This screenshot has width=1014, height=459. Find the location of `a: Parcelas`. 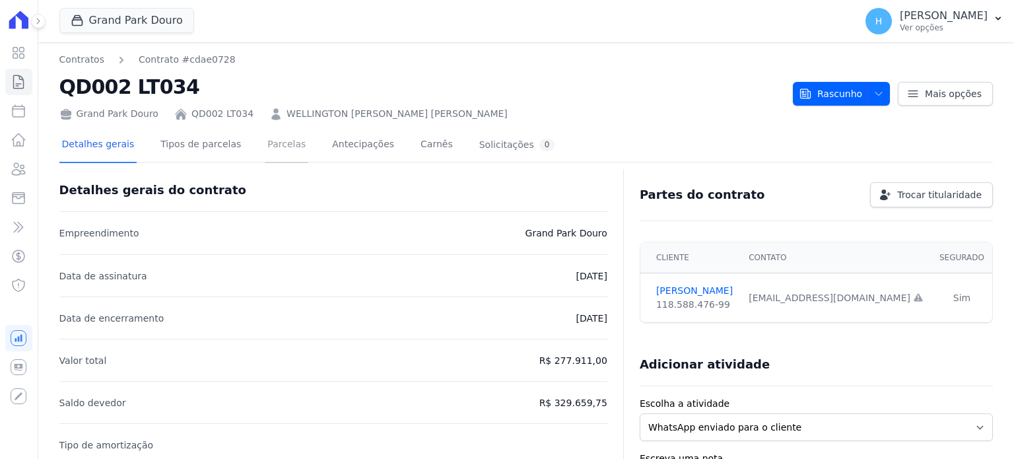

a: Parcelas is located at coordinates (287, 145).